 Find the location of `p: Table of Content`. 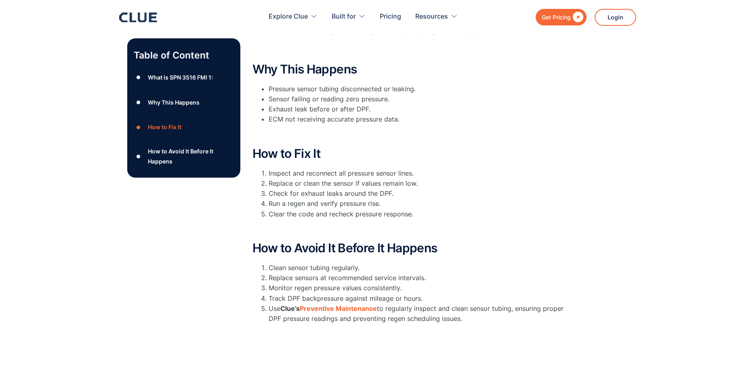

p: Table of Content is located at coordinates (184, 55).